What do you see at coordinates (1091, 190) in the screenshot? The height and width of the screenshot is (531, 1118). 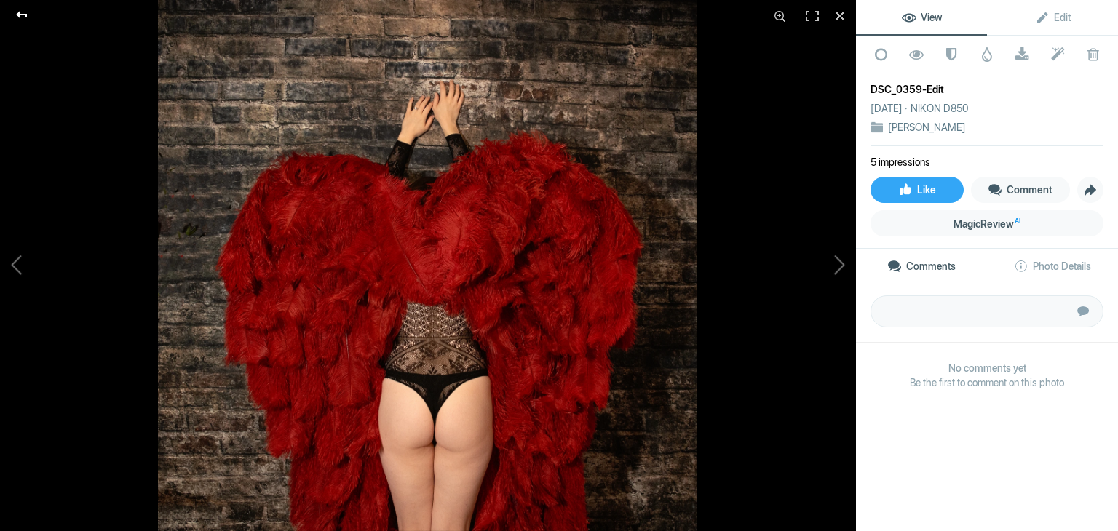 I see `a: Share` at bounding box center [1091, 190].